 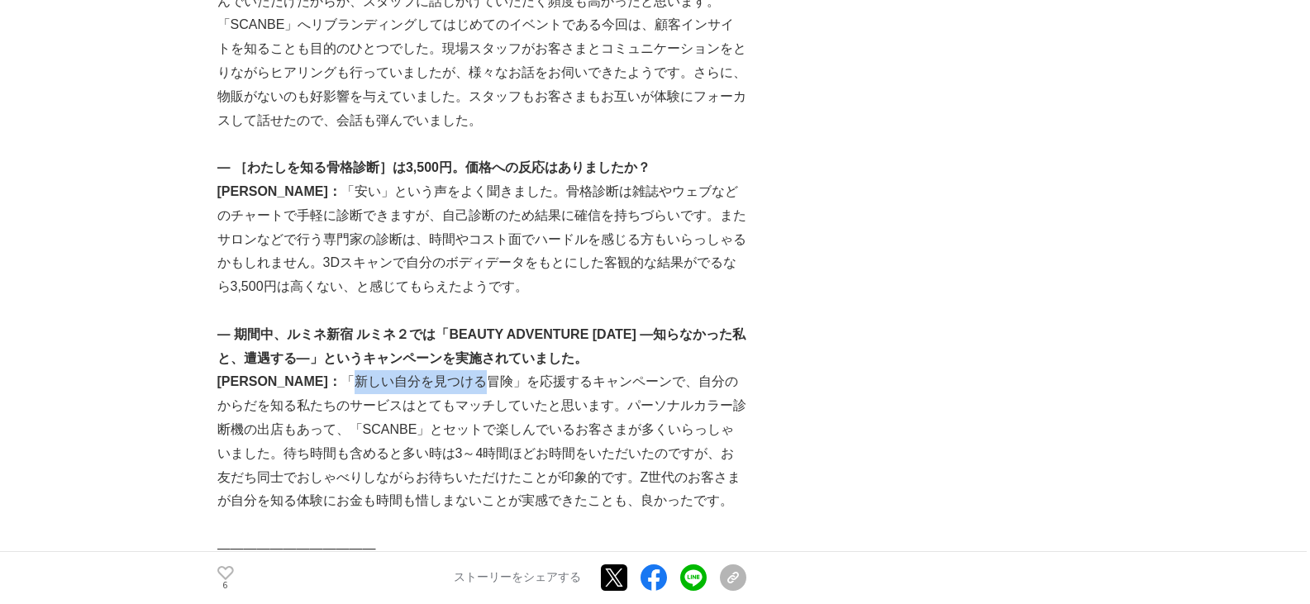 I want to click on p: 「SCANBE」へリブランディングしてはじめてのイベントである今回は、顧客インサイトを知ることも目的のひとつでした。現場スタッフがお客さまとコミュニケーションをとりながらヒアリングも行っていまし..., so click(x=482, y=73).